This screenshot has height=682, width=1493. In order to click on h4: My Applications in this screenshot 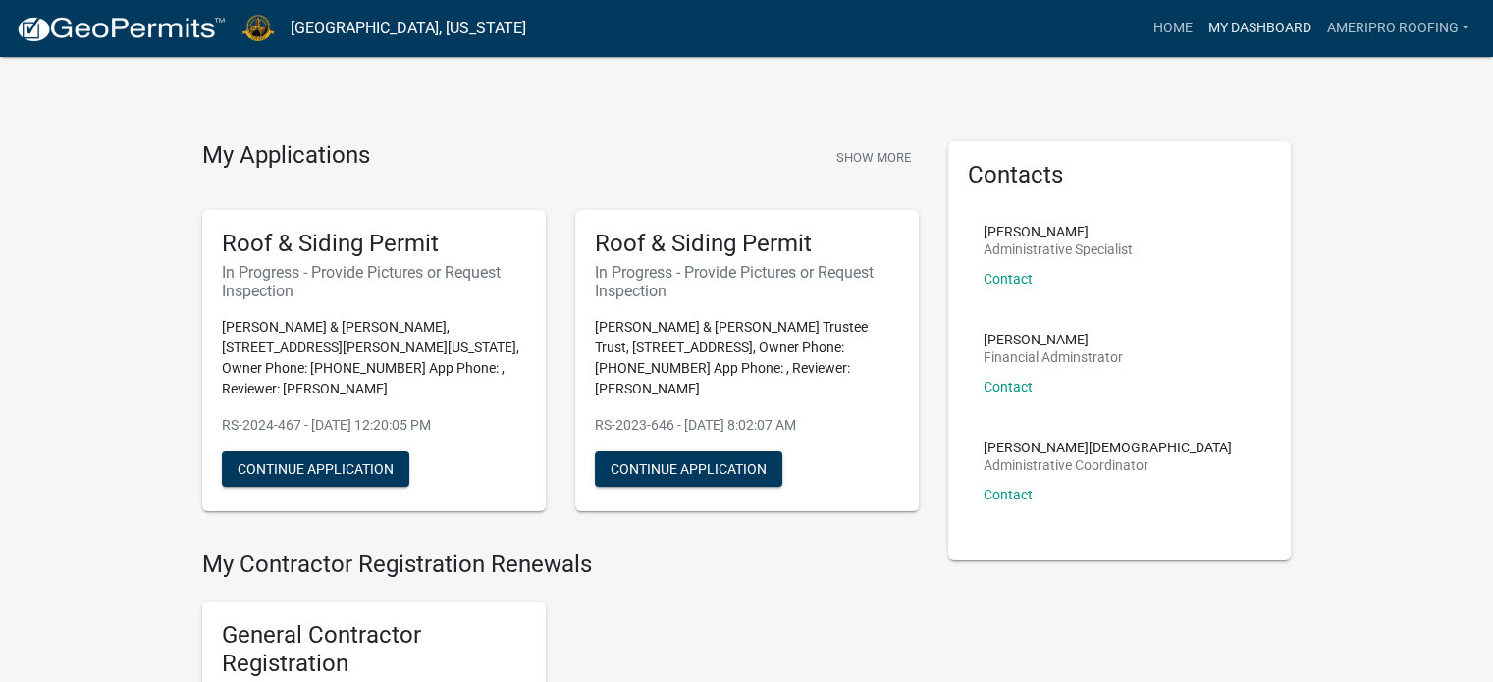, I will do `click(286, 156)`.